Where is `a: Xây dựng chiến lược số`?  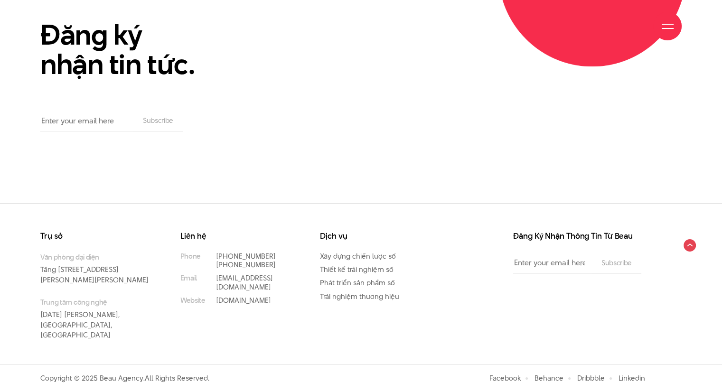
a: Xây dựng chiến lược số is located at coordinates (358, 256).